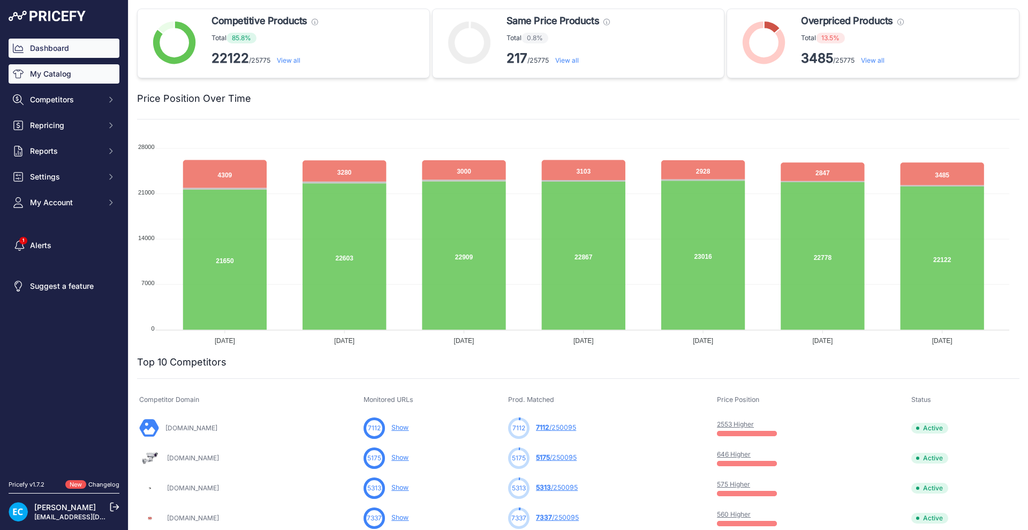 Image resolution: width=1028 pixels, height=530 pixels. What do you see at coordinates (153, 328) in the screenshot?
I see `tspan: 0` at bounding box center [153, 328].